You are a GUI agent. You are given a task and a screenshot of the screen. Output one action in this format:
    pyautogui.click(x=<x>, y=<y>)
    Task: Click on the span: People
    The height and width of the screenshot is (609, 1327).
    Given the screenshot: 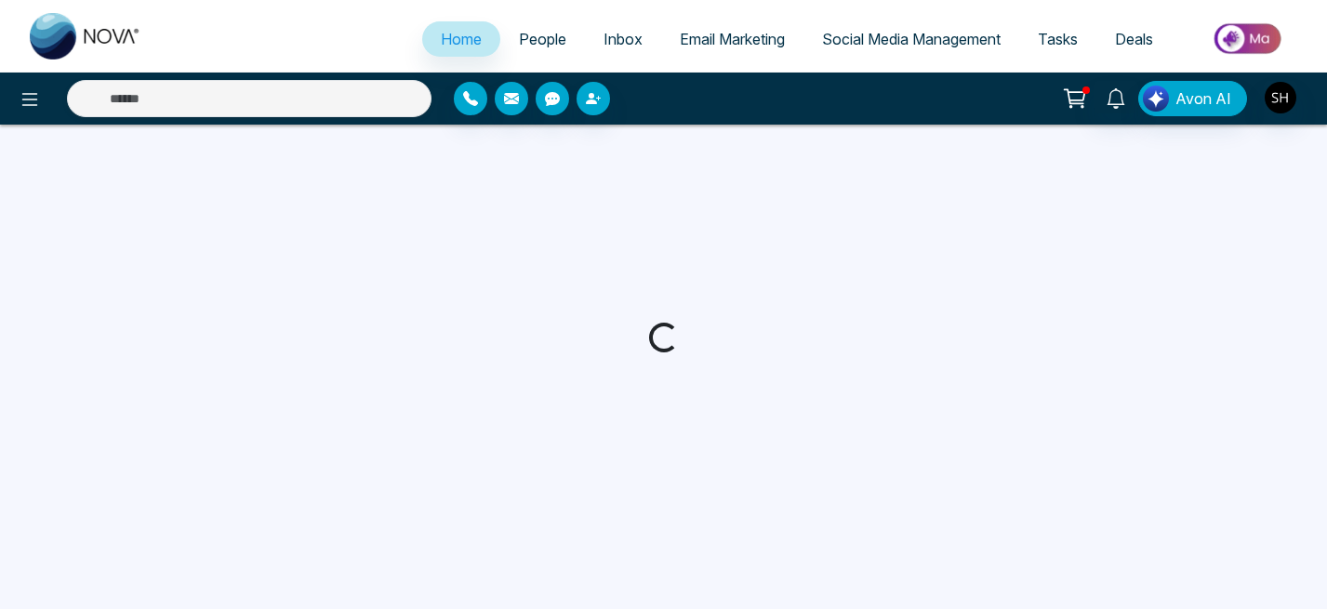 What is the action you would take?
    pyautogui.click(x=542, y=39)
    